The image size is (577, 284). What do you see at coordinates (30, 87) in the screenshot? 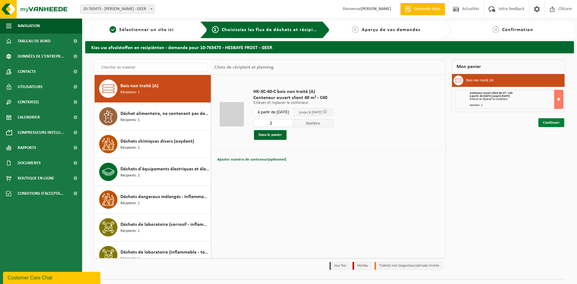
I see `span: Utilisateurs` at bounding box center [30, 87].